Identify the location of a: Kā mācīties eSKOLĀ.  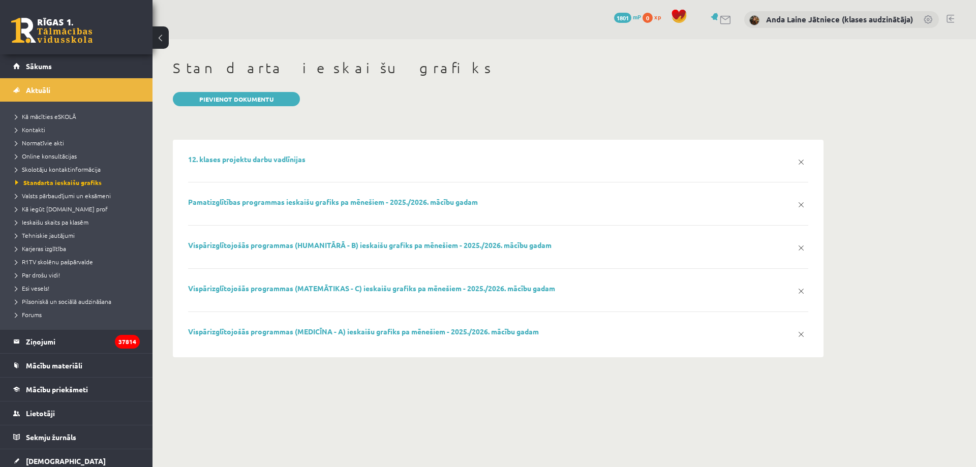
(79, 116).